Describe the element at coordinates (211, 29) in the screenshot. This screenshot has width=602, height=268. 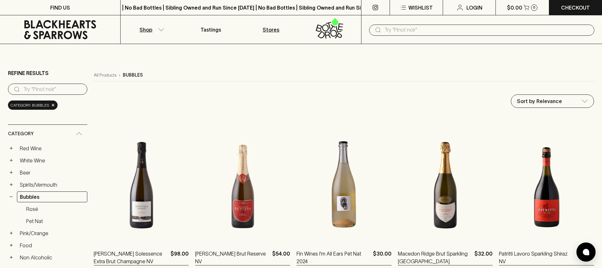
I see `a: Tastings` at that location.